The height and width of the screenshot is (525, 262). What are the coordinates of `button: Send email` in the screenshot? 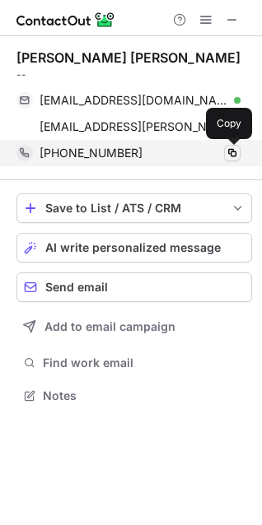 It's located at (134, 287).